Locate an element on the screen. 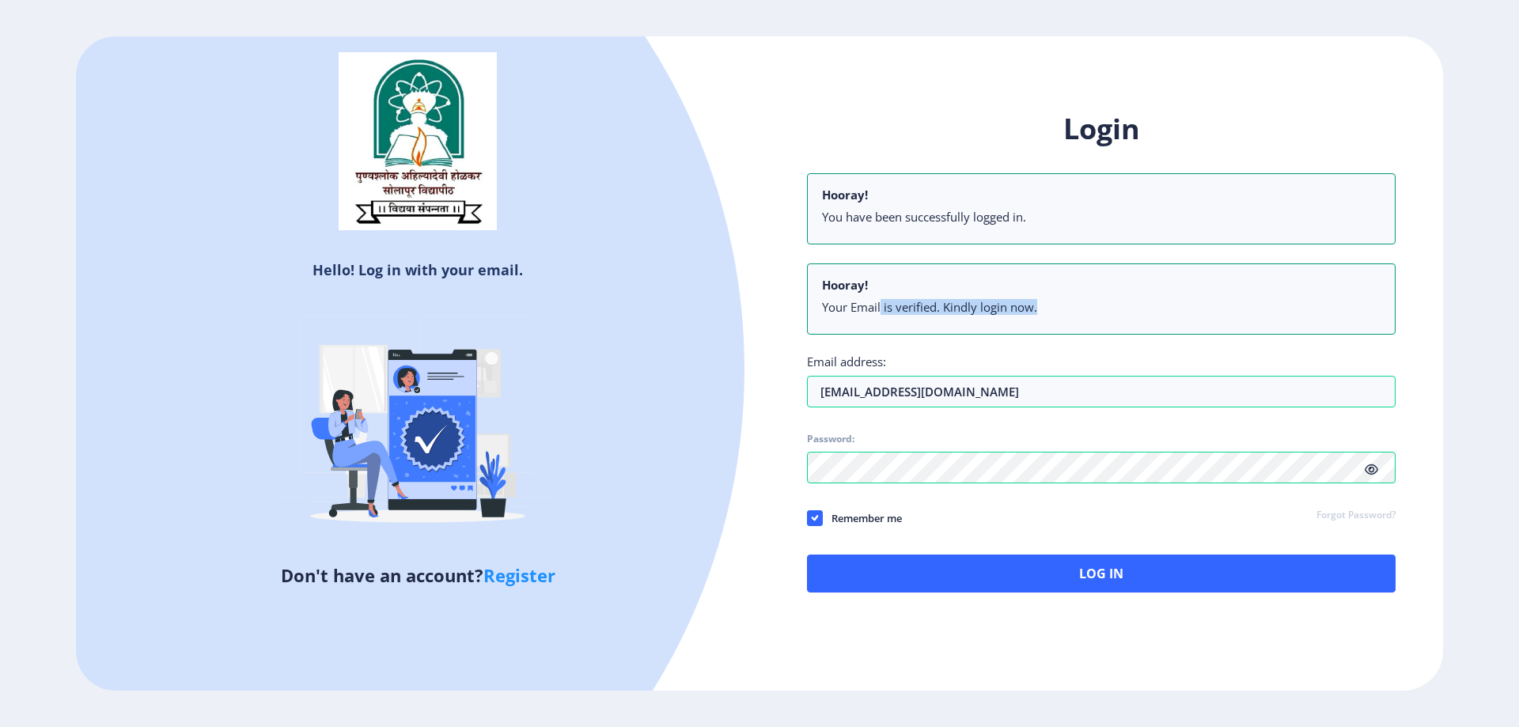 The height and width of the screenshot is (727, 1519). label: Email address: is located at coordinates (846, 362).